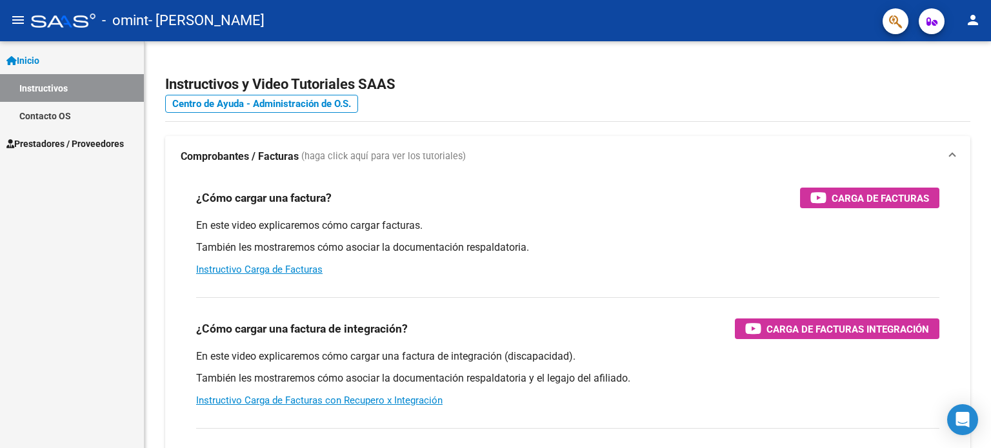 Image resolution: width=991 pixels, height=448 pixels. Describe the element at coordinates (568, 157) in the screenshot. I see `mat-expansion-panel-header: Comprobantes / Facturas (haga click aquí para ver los tutoriales)` at that location.